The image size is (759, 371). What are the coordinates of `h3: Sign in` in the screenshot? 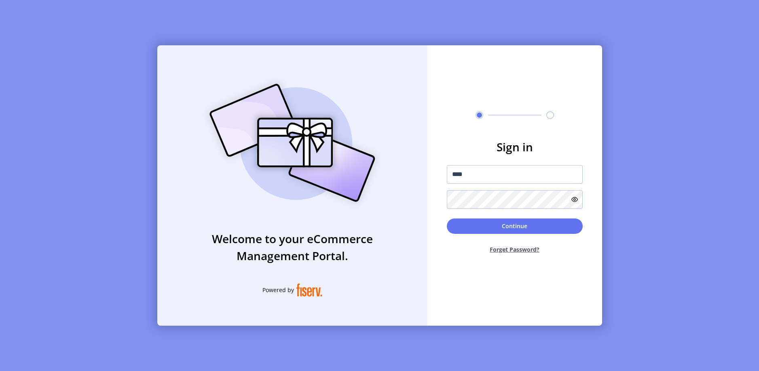 It's located at (515, 147).